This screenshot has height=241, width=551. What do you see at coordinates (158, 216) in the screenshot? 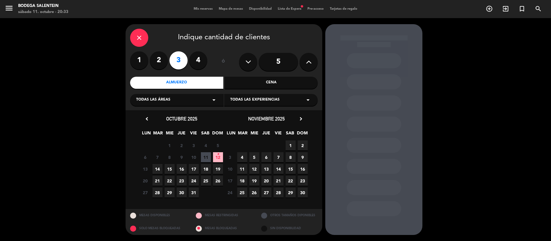
I see `div: MESAS DISPONIBLES` at bounding box center [158, 216].